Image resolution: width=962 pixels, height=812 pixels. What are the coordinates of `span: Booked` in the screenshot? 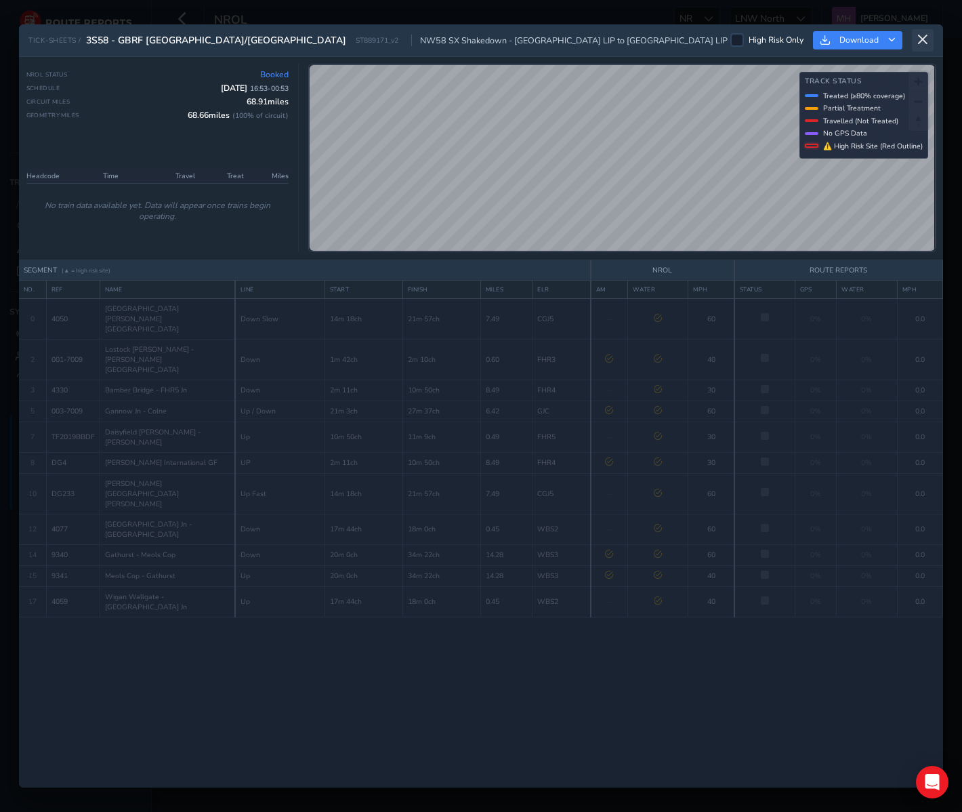 It's located at (274, 75).